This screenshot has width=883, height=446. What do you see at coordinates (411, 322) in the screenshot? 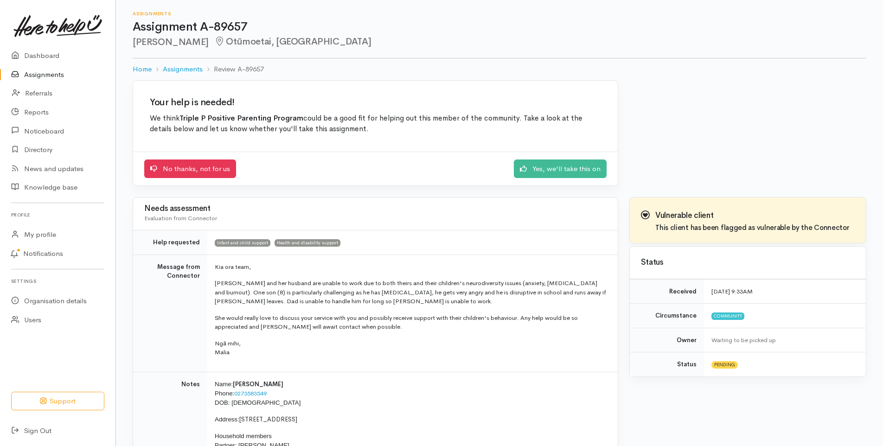
I see `p: She would really love to discuss your service with you and possibly receive support with their ch...` at bounding box center [411, 322].